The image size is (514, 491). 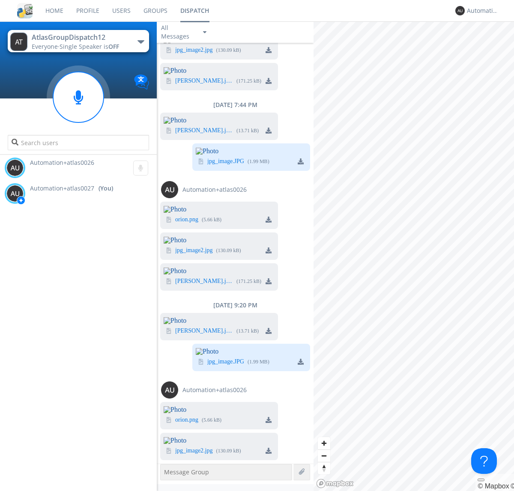 What do you see at coordinates (493, 486) in the screenshot?
I see `a: Mapbox` at bounding box center [493, 486].